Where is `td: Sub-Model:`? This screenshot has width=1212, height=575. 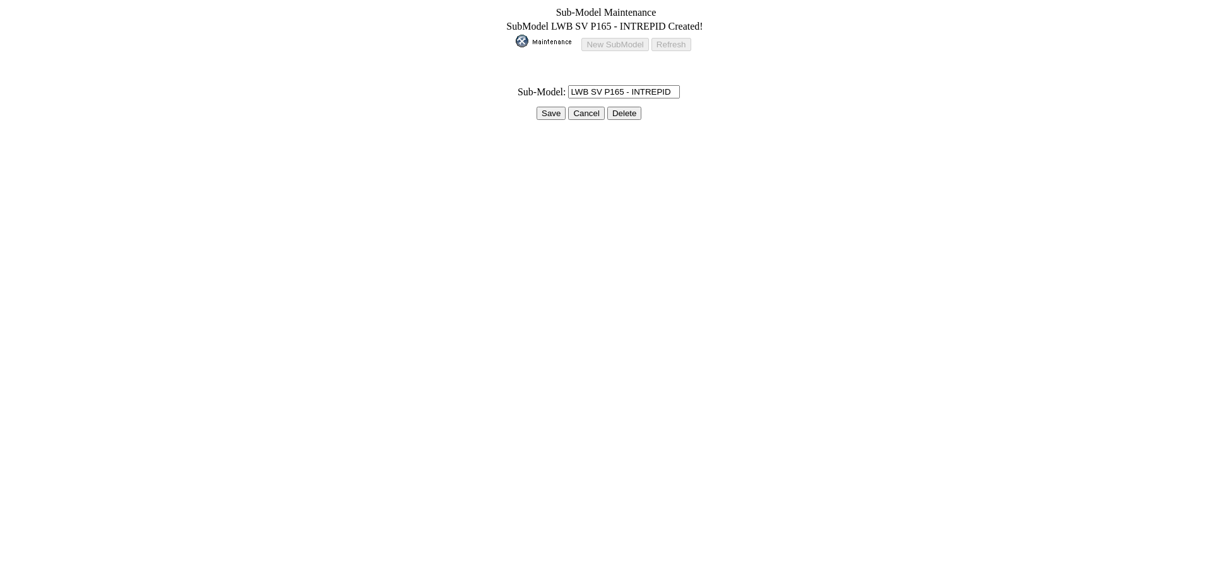
td: Sub-Model: is located at coordinates (536, 92).